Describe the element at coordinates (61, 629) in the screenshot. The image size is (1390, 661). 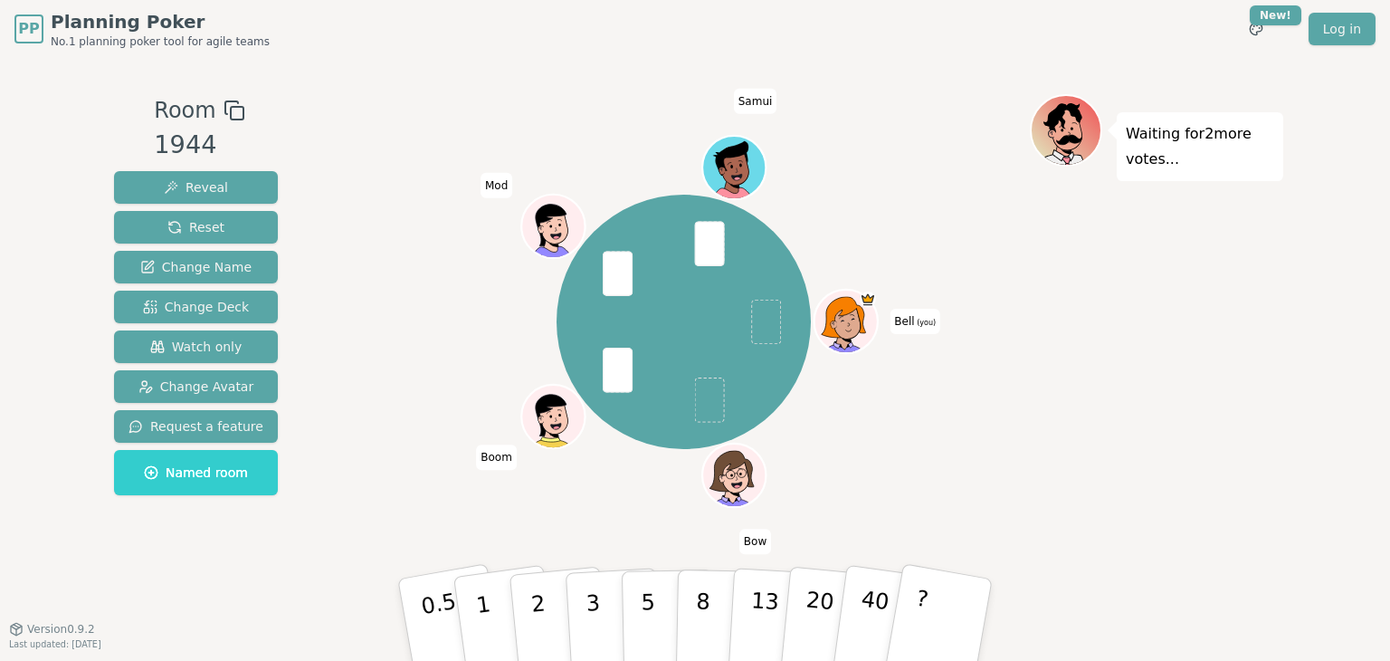
I see `span: Version 0.9.2` at that location.